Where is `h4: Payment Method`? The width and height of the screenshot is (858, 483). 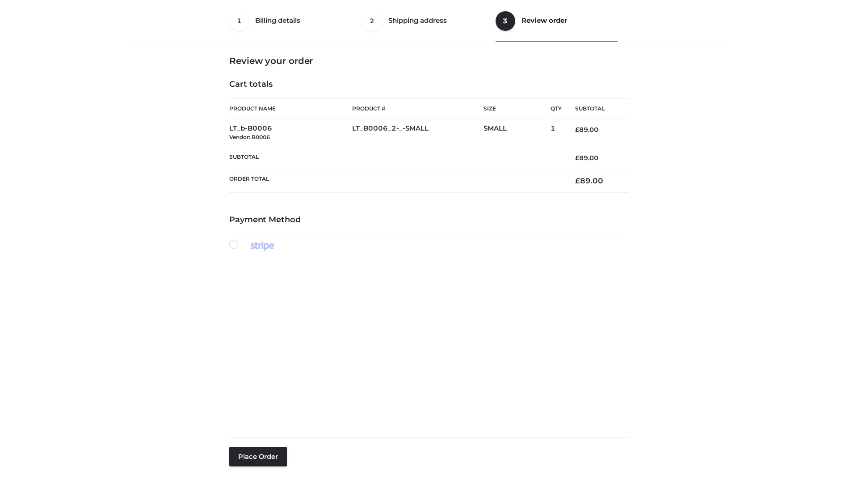 h4: Payment Method is located at coordinates (429, 220).